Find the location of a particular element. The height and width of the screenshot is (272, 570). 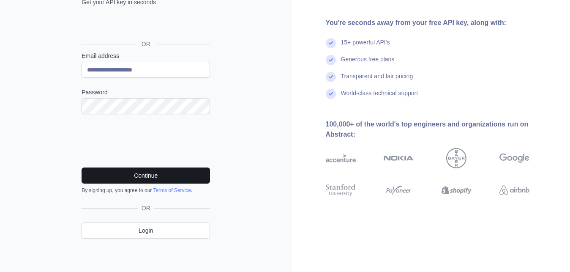

div: Sign in with Google. Opens in new tab is located at coordinates (145, 25).